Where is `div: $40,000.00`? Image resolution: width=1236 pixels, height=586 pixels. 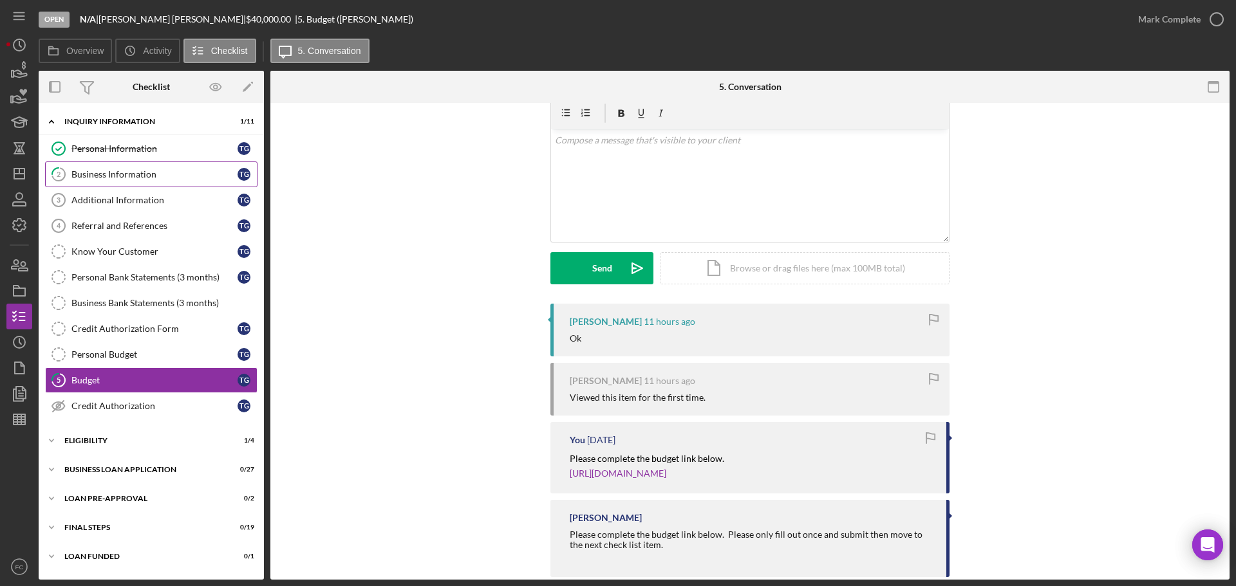
div: $40,000.00 is located at coordinates (270, 19).